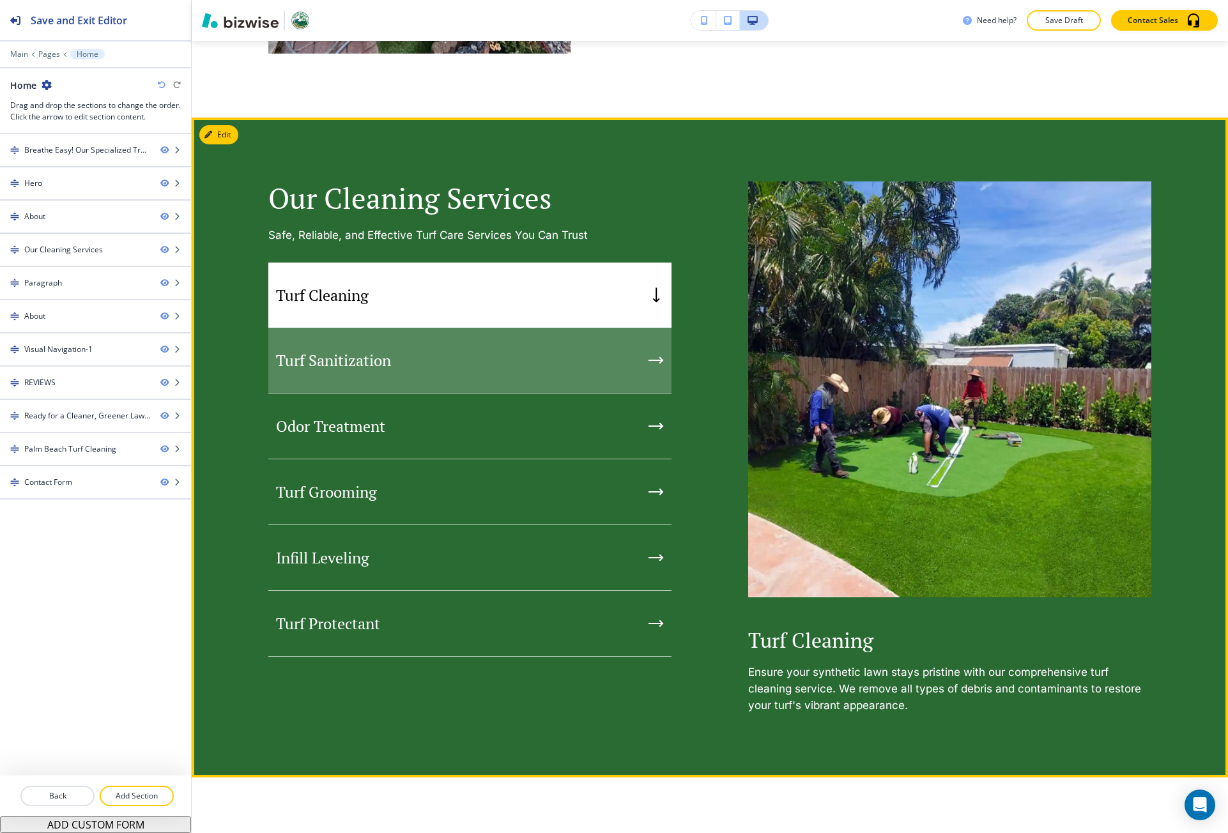 This screenshot has height=833, width=1228. What do you see at coordinates (470, 624) in the screenshot?
I see `button: Turf Protectant` at bounding box center [470, 624].